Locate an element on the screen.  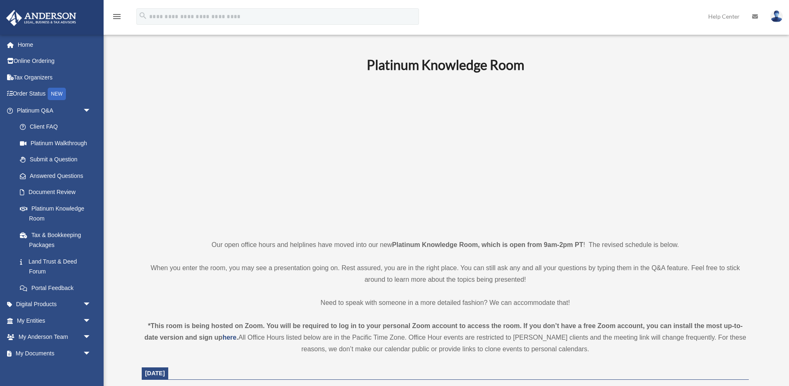
strong: *This room is being hosted on Zoom. You will be required to log in to your personal Zoom account ... is located at coordinates (443, 332).